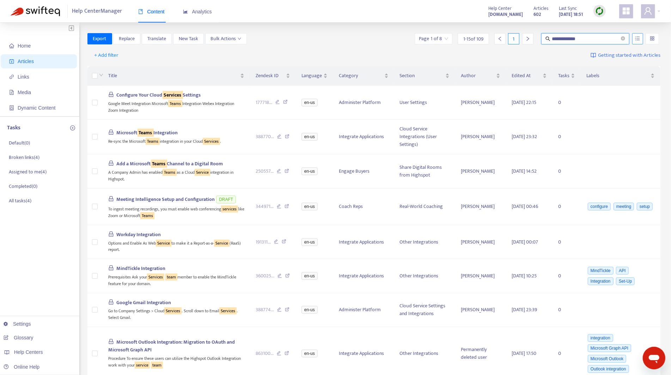 This screenshot has height=375, width=671. I want to click on span: area-chart, so click(185, 12).